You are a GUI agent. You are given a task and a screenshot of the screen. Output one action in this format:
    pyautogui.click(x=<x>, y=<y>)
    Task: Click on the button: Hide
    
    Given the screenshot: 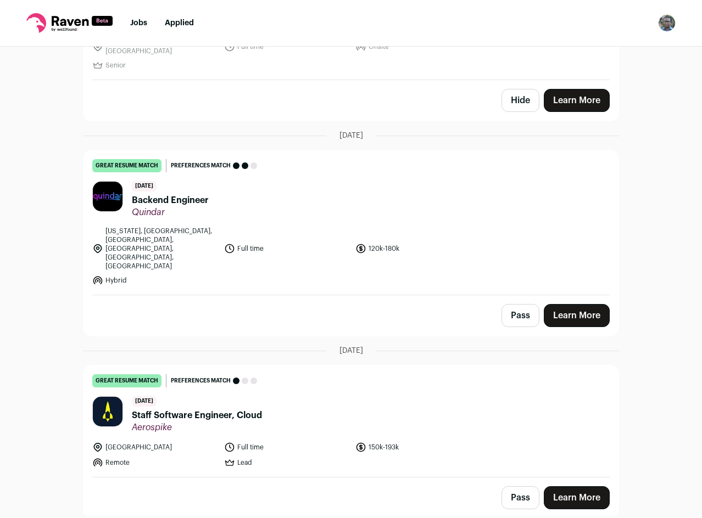 What is the action you would take?
    pyautogui.click(x=520, y=101)
    